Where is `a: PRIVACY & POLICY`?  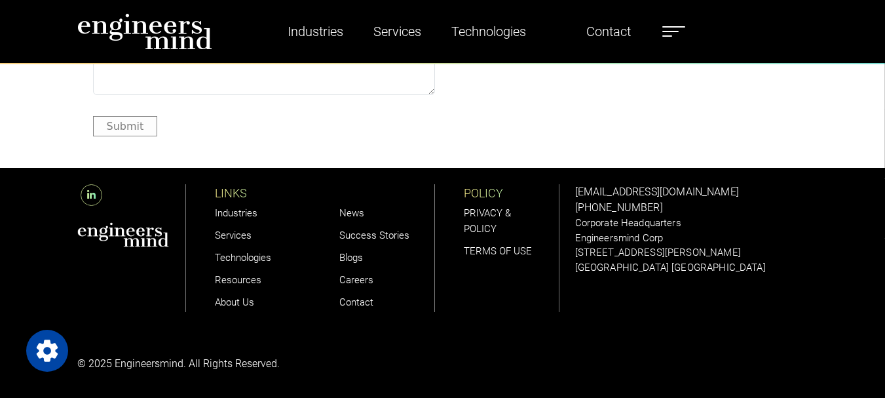 a: PRIVACY & POLICY is located at coordinates (488, 221).